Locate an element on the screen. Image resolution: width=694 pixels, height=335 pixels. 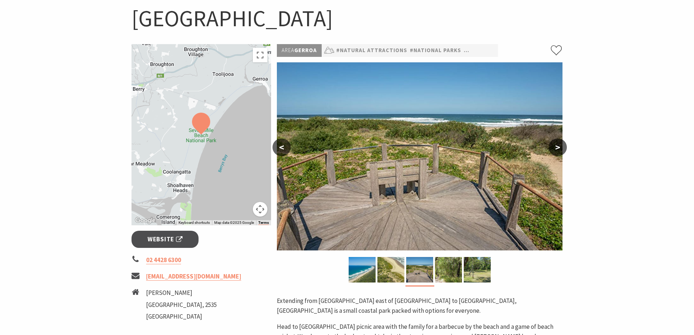
img: Aerial view of grassy clearing and picnic table surrounded by trees at Beach Road picnic area in is located at coordinates (478, 270).